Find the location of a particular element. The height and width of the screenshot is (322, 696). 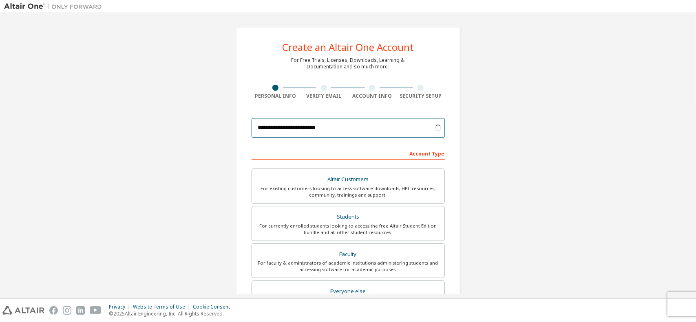

p: © 2025 Altair Engineering, Inc. All Rights Reserved. is located at coordinates (172, 314).